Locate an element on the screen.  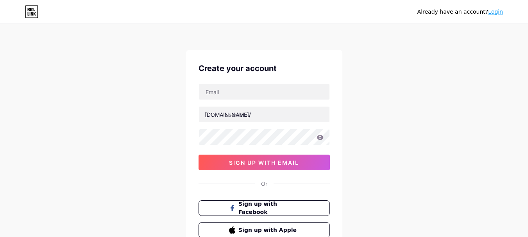
button: sign up with email is located at coordinates (264, 163).